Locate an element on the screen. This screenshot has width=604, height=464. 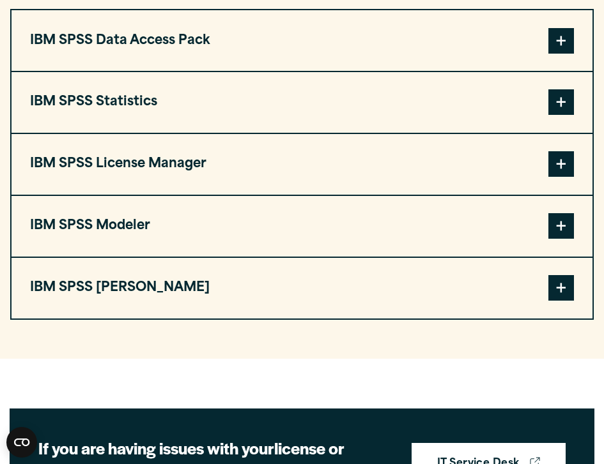
button: IBM SPSS Modeler is located at coordinates (302, 226).